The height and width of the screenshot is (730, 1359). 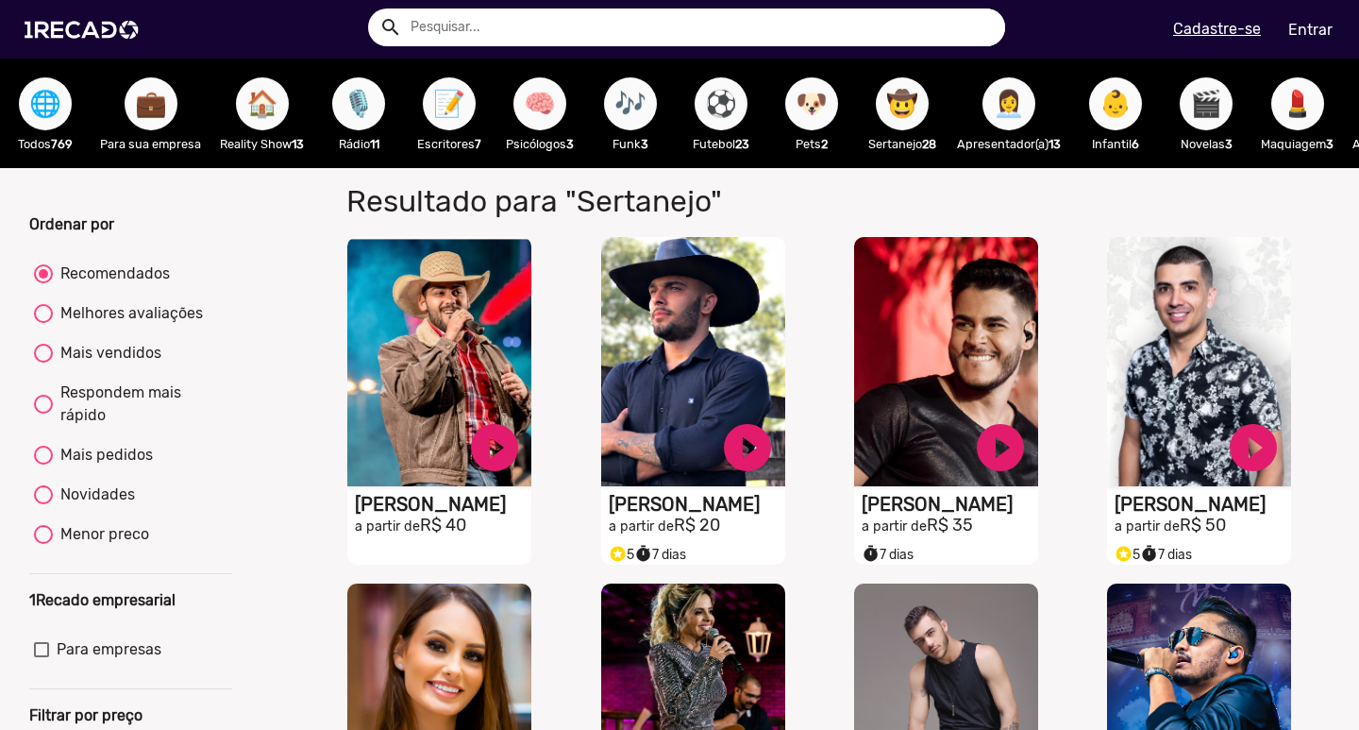 I want to click on b: 7, so click(x=478, y=144).